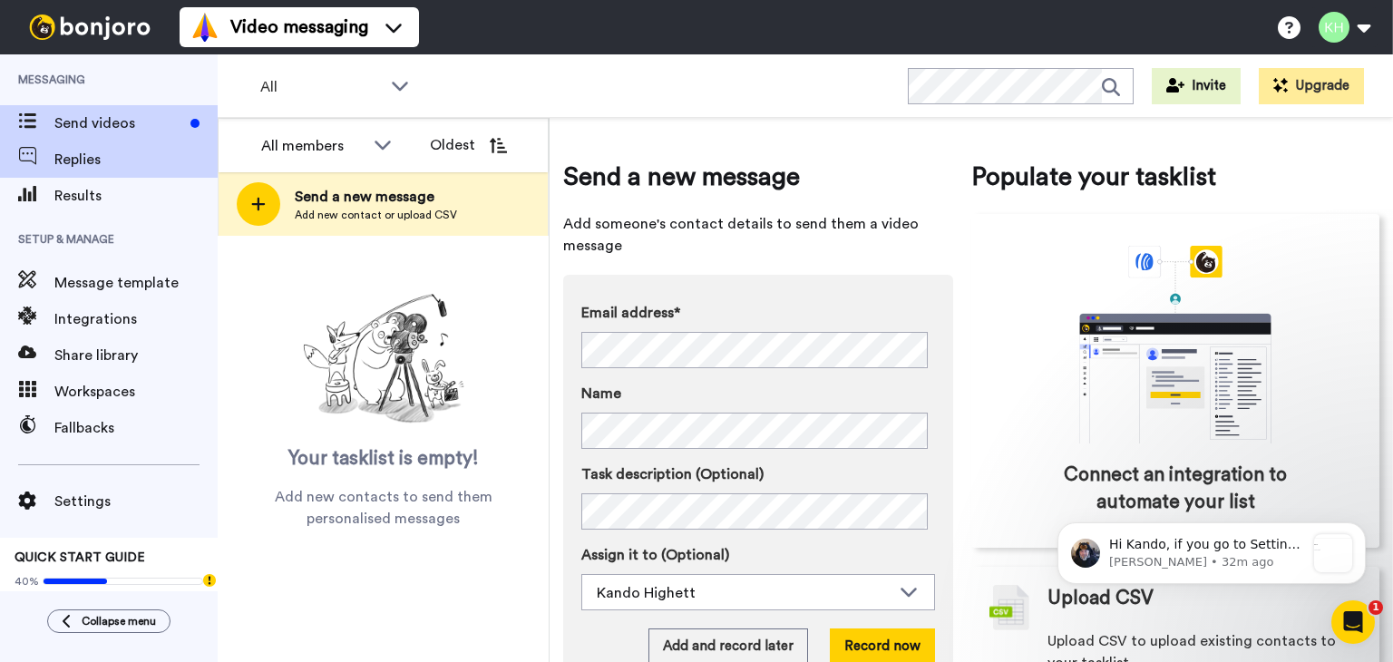 This screenshot has width=1393, height=662. I want to click on span: Add someone's contact details to send them a video message, so click(758, 235).